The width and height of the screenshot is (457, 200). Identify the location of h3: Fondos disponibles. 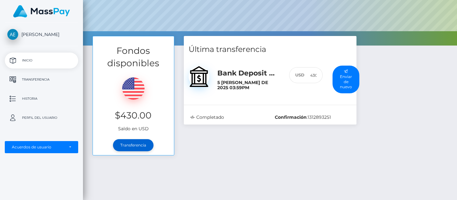
(133, 57).